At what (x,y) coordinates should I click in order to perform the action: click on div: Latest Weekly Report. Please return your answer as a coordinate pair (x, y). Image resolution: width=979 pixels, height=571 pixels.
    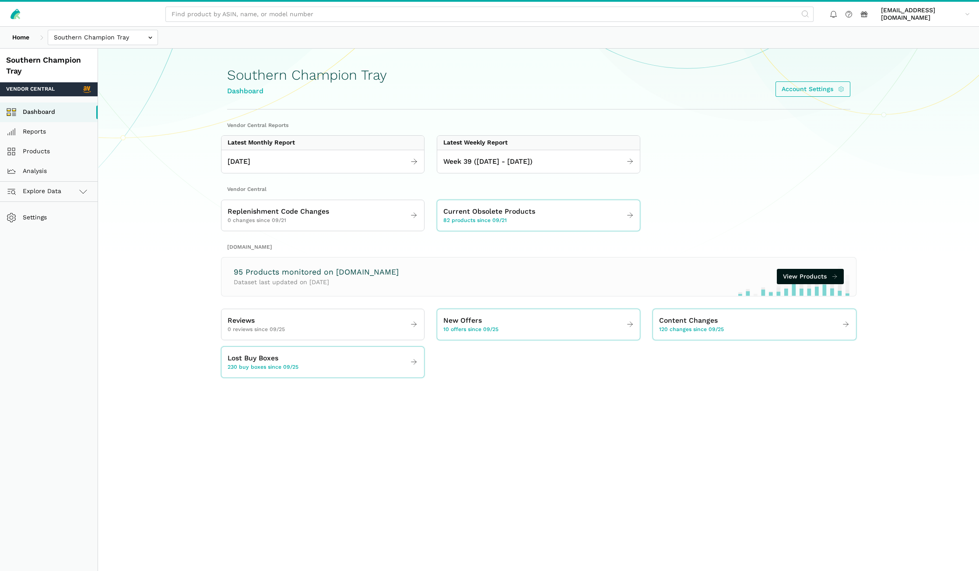
    Looking at the image, I should click on (476, 143).